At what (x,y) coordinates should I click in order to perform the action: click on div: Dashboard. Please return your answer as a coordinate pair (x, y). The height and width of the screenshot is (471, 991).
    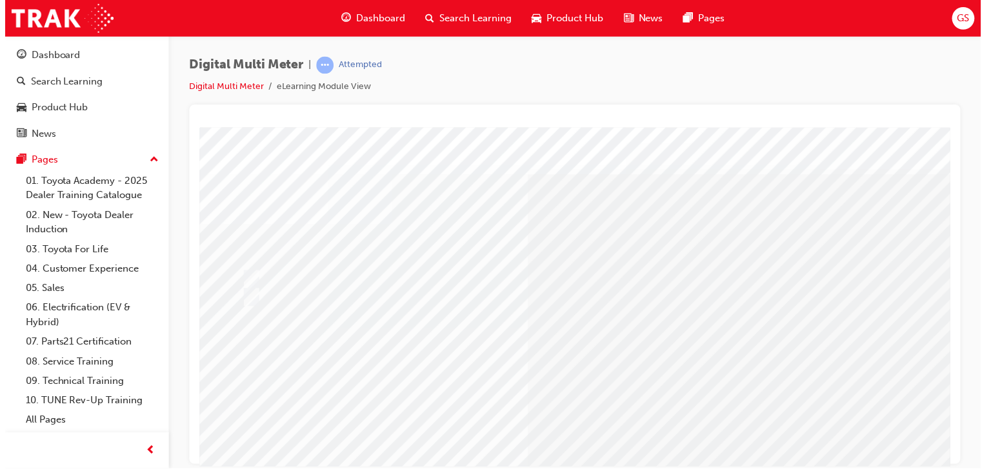
    Looking at the image, I should click on (51, 55).